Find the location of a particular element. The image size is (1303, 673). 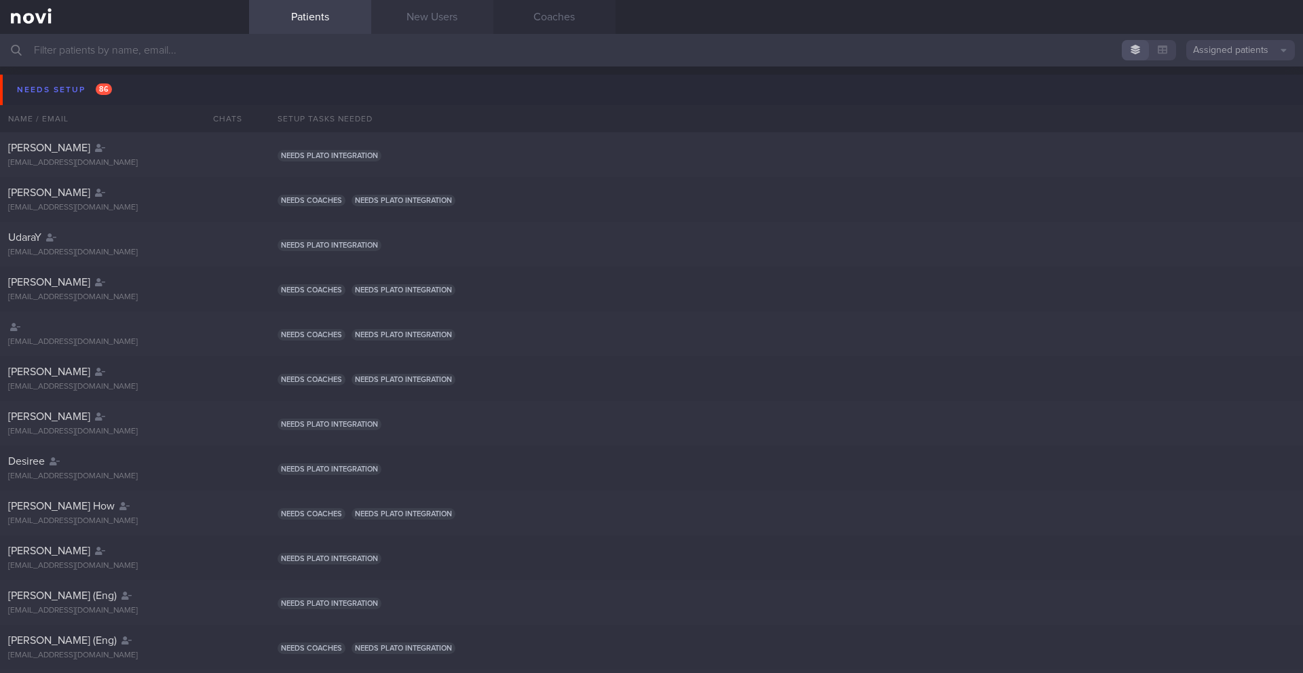

span: 86 is located at coordinates (104, 89).